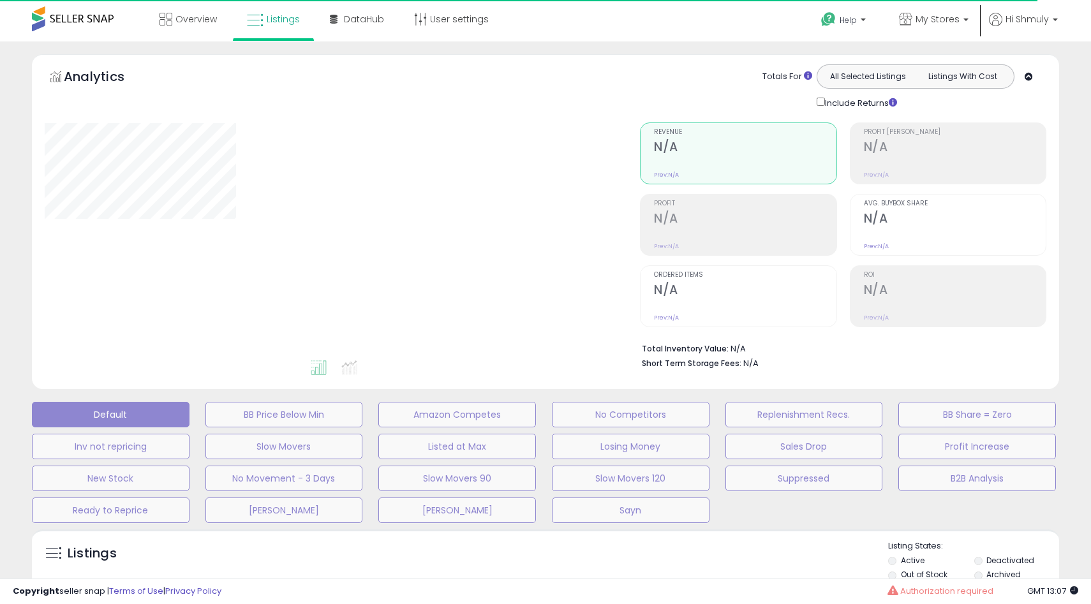  Describe the element at coordinates (977, 447) in the screenshot. I see `button: Profit Increase` at that location.